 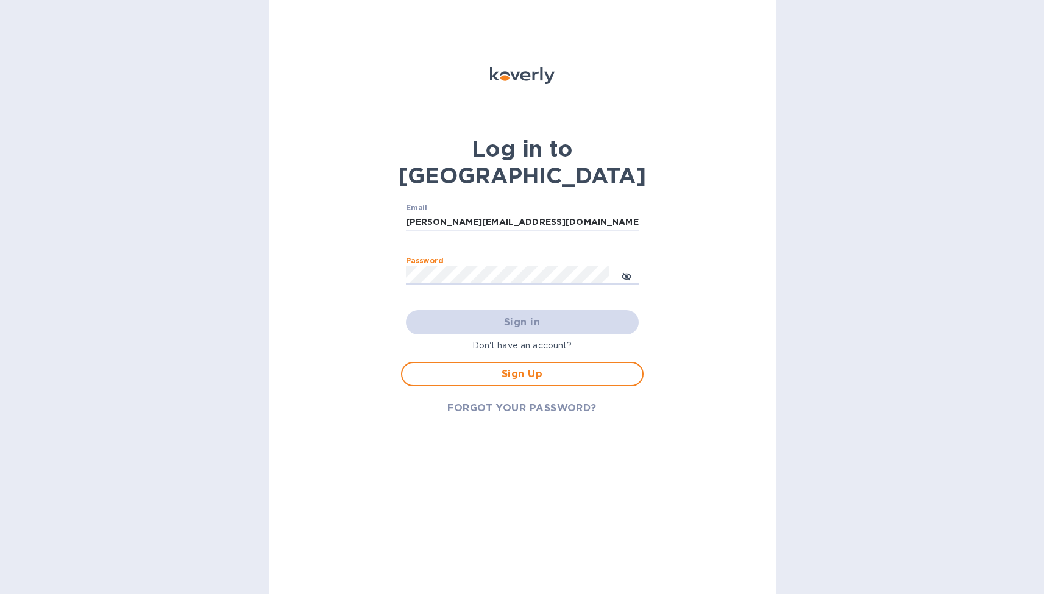 What do you see at coordinates (416, 208) in the screenshot?
I see `label: Email` at bounding box center [416, 208].